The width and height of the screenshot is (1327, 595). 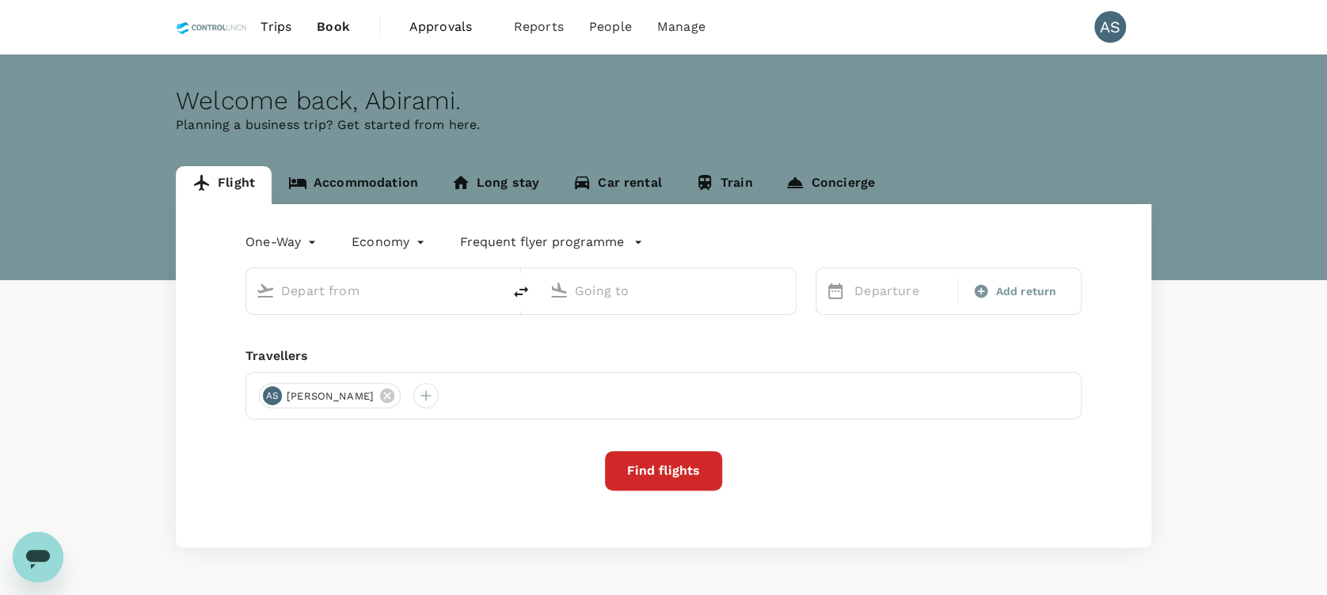 What do you see at coordinates (333, 27) in the screenshot?
I see `span: Book` at bounding box center [333, 27].